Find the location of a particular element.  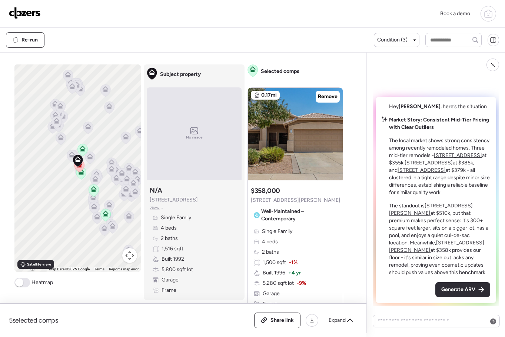

span: 5 selected comps is located at coordinates (33, 320).